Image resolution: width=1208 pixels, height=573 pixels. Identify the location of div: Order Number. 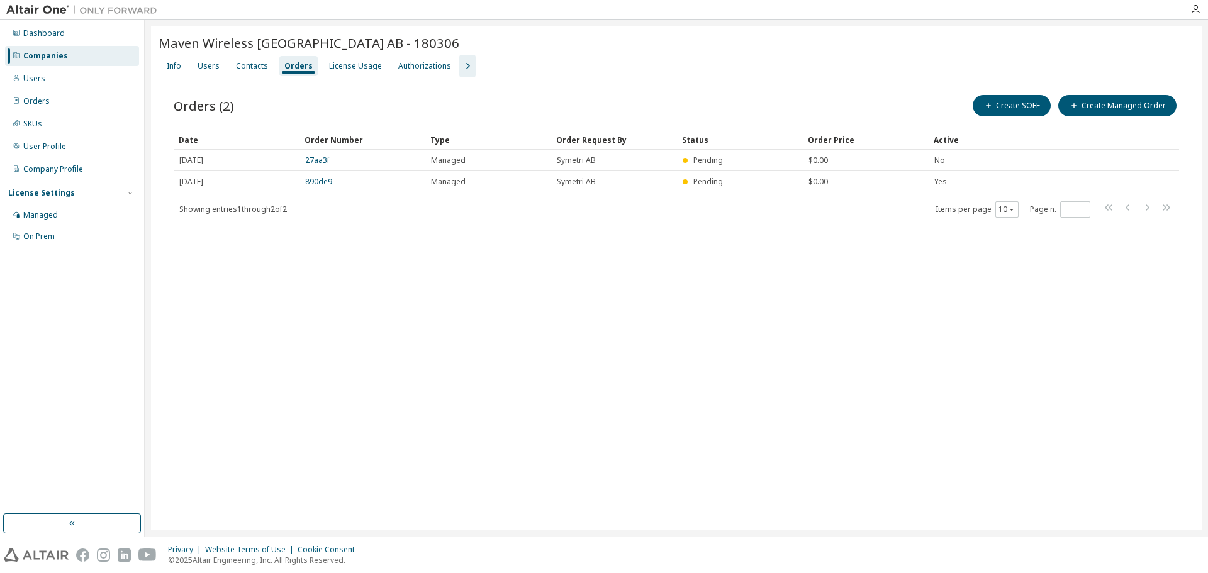
(362, 140).